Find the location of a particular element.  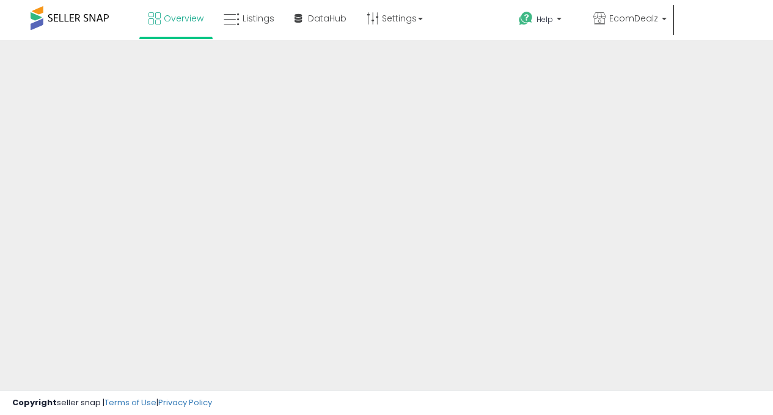

span: DataHub is located at coordinates (327, 18).